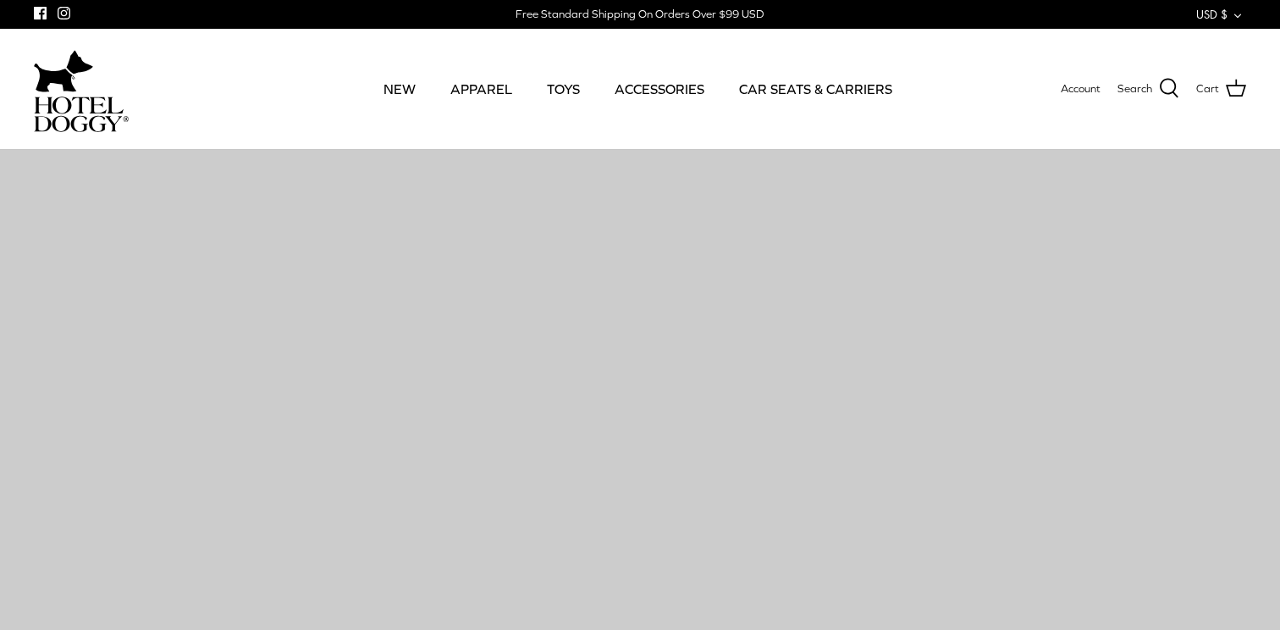  What do you see at coordinates (563, 89) in the screenshot?
I see `a: TOYS` at bounding box center [563, 89].